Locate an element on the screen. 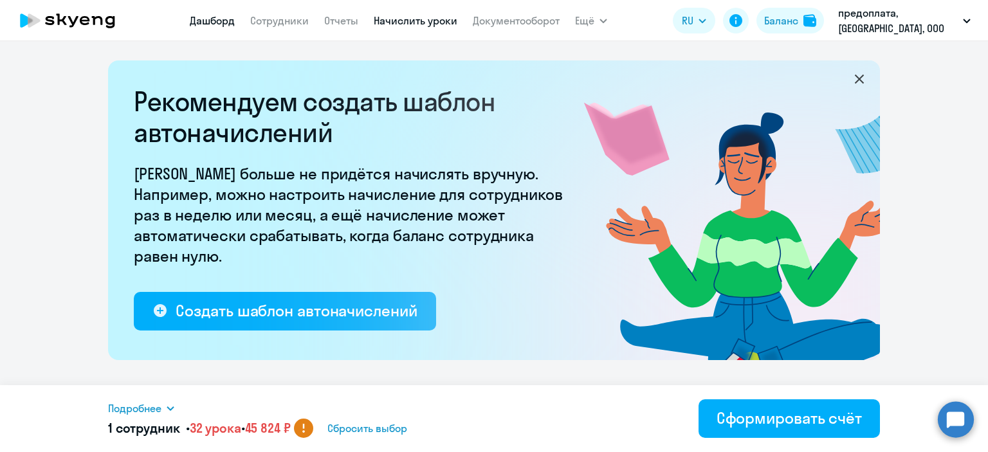 Image resolution: width=988 pixels, height=452 pixels. div: Создать шаблон автоначислений is located at coordinates (296, 311).